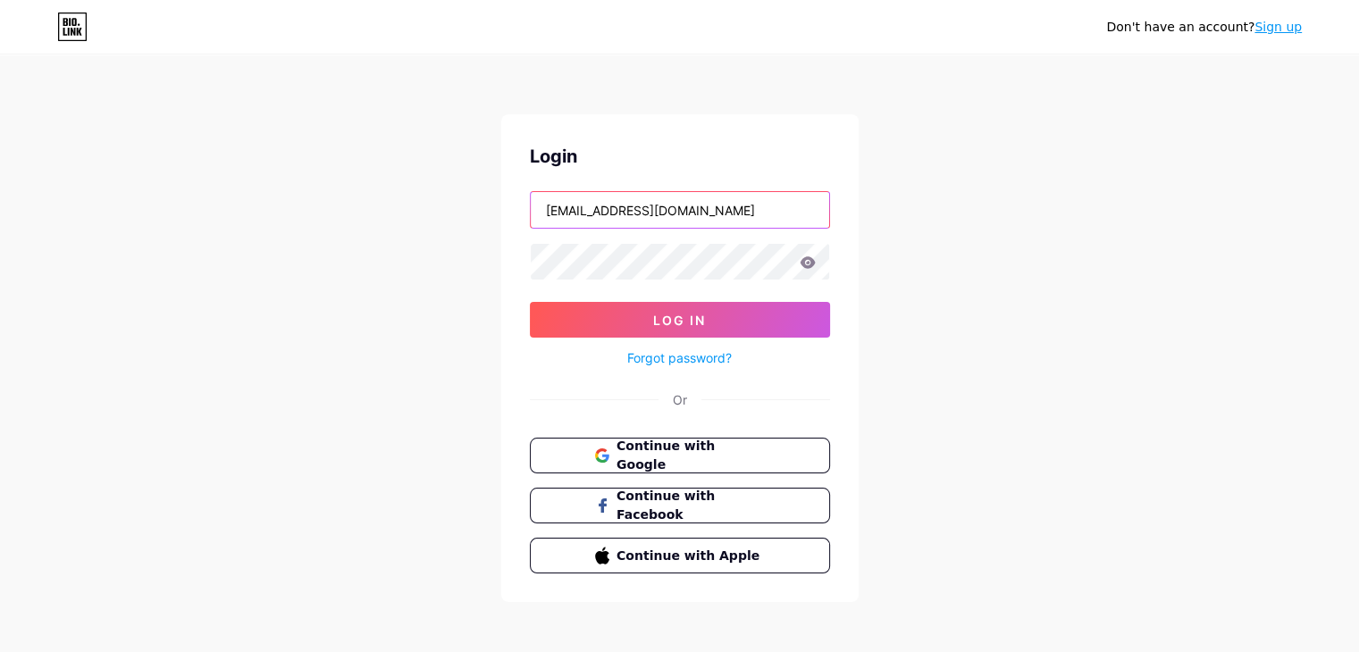  Describe the element at coordinates (680, 210) in the screenshot. I see `input: Username` at that location.